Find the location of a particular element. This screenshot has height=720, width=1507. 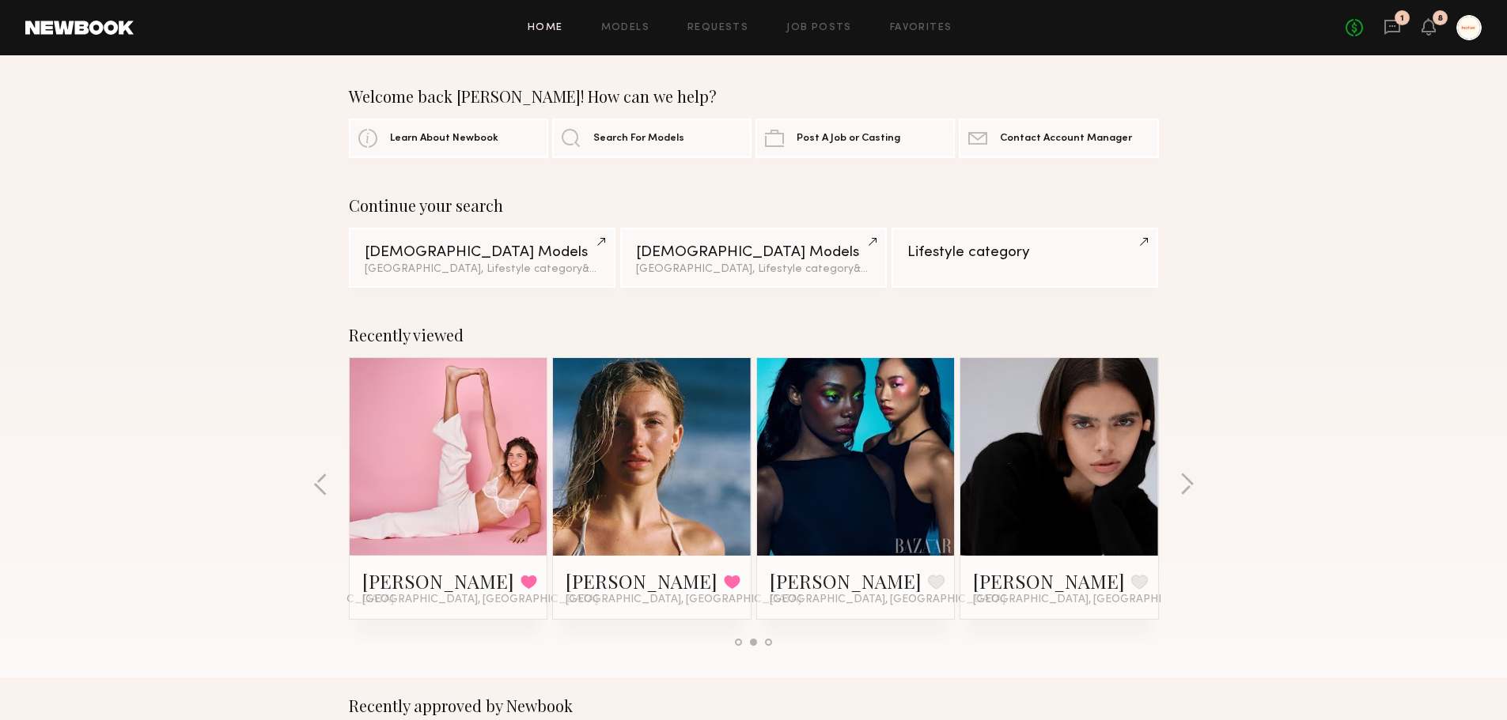

span: Search For Models is located at coordinates (638, 138).